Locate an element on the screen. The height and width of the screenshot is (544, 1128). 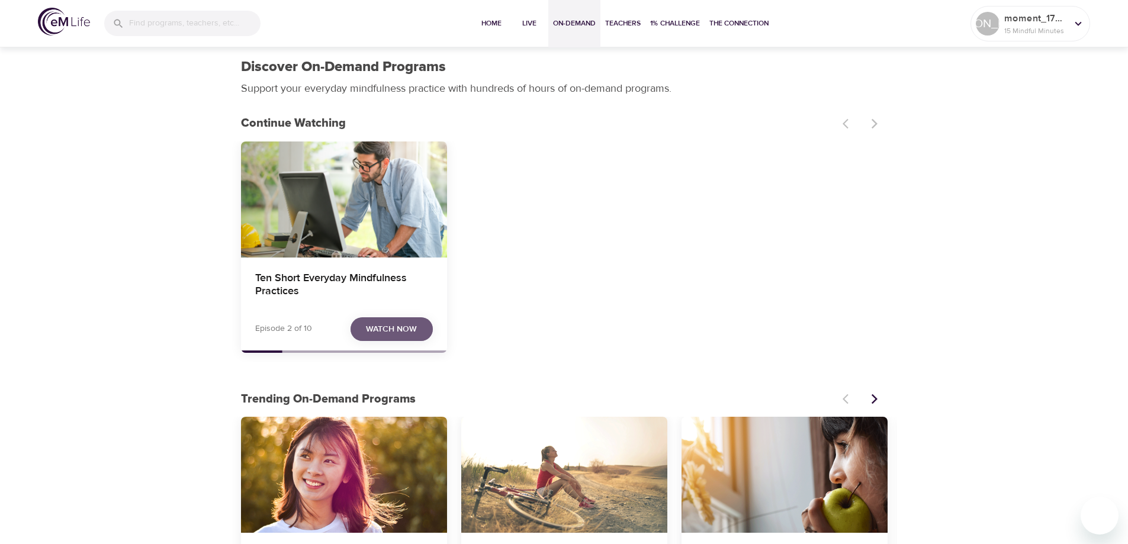
p: moment_1746717572 is located at coordinates (1035, 18).